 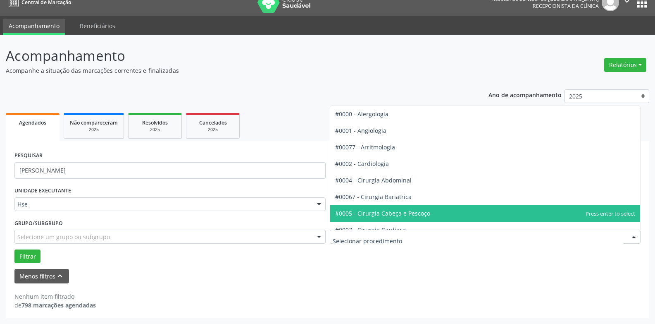 What do you see at coordinates (231, 70) in the screenshot?
I see `p: Acompanhe a situação das marcações correntes e finalizadas` at bounding box center [231, 70].